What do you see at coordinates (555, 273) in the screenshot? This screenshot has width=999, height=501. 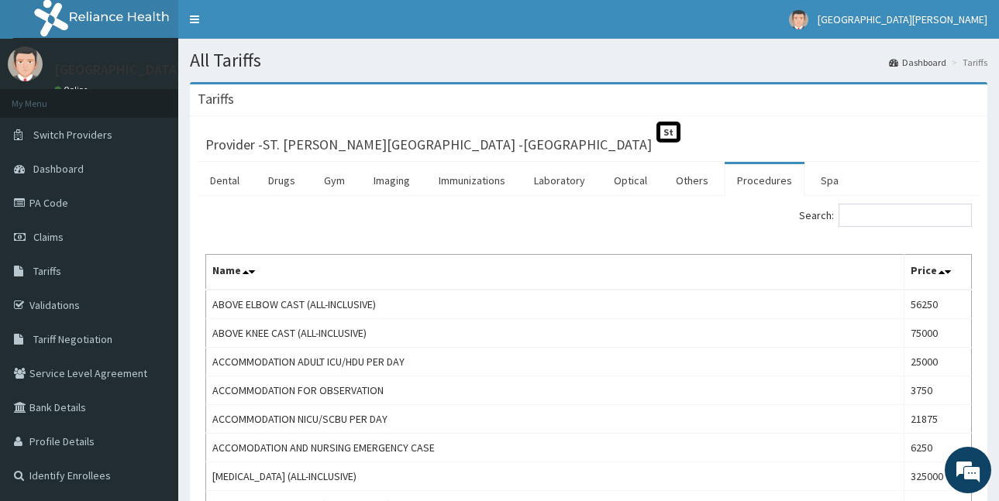 I see `th: Name` at bounding box center [555, 273].